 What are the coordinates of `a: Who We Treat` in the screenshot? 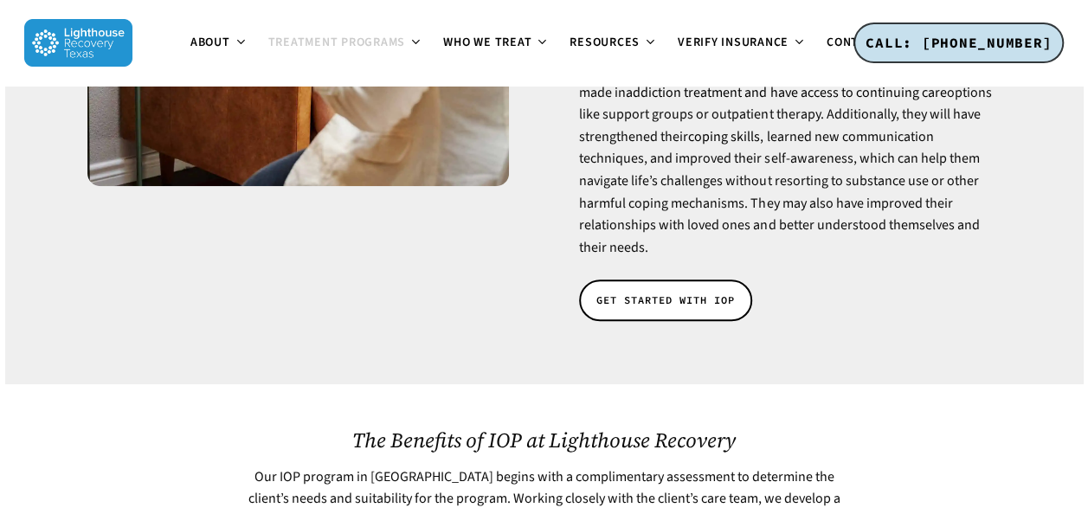 It's located at (496, 43).